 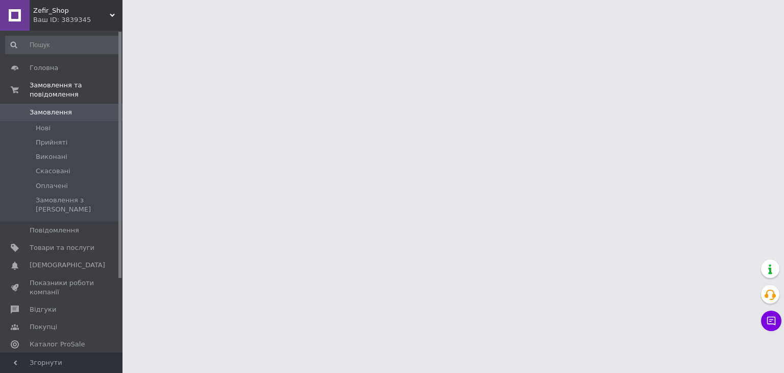 I want to click on span: Замовлення, so click(x=51, y=112).